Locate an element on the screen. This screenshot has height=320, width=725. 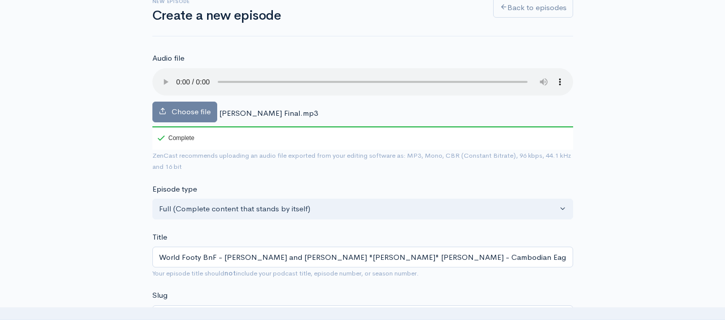
span: Choose file is located at coordinates (191, 111).